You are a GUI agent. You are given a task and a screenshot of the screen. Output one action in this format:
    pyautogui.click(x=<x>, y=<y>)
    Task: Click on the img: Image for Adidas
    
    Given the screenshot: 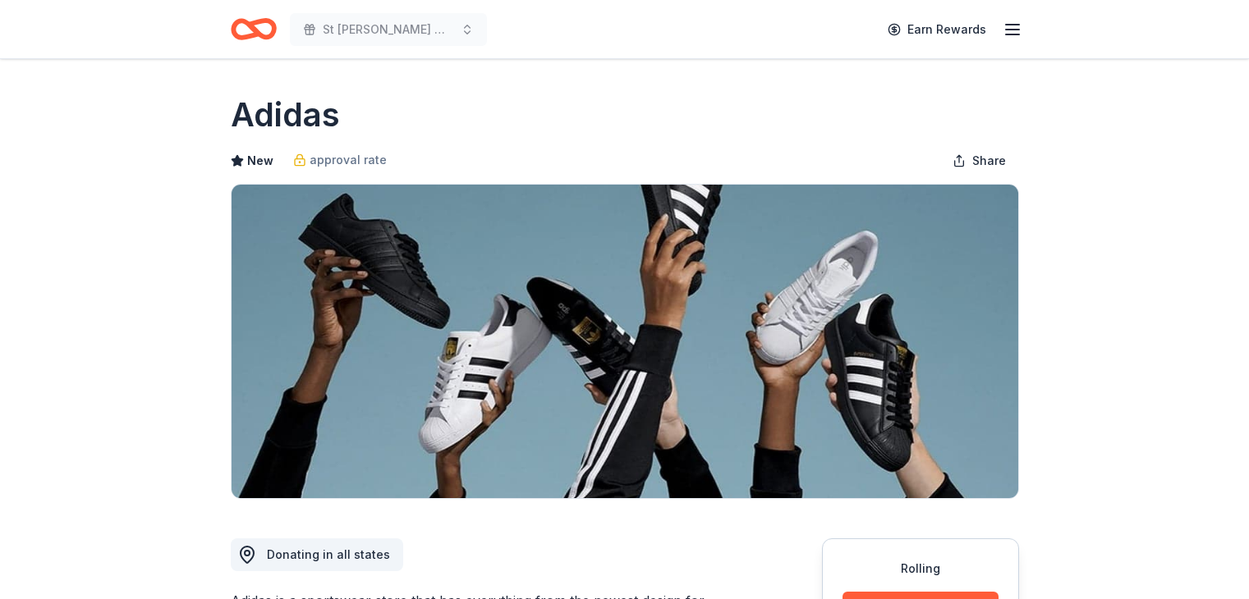 What is the action you would take?
    pyautogui.click(x=625, y=342)
    